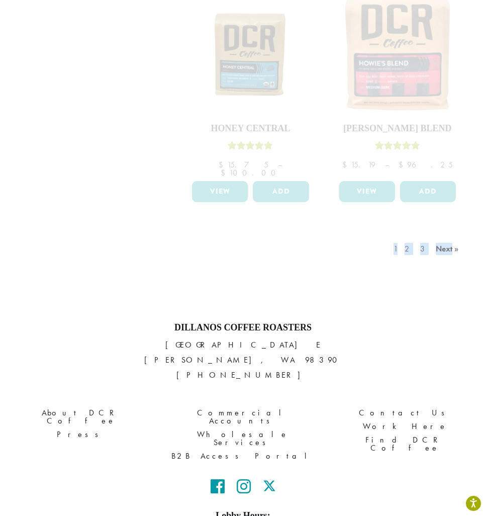 This screenshot has width=486, height=516. What do you see at coordinates (81, 416) in the screenshot?
I see `a: About DCR Coffee` at bounding box center [81, 416].